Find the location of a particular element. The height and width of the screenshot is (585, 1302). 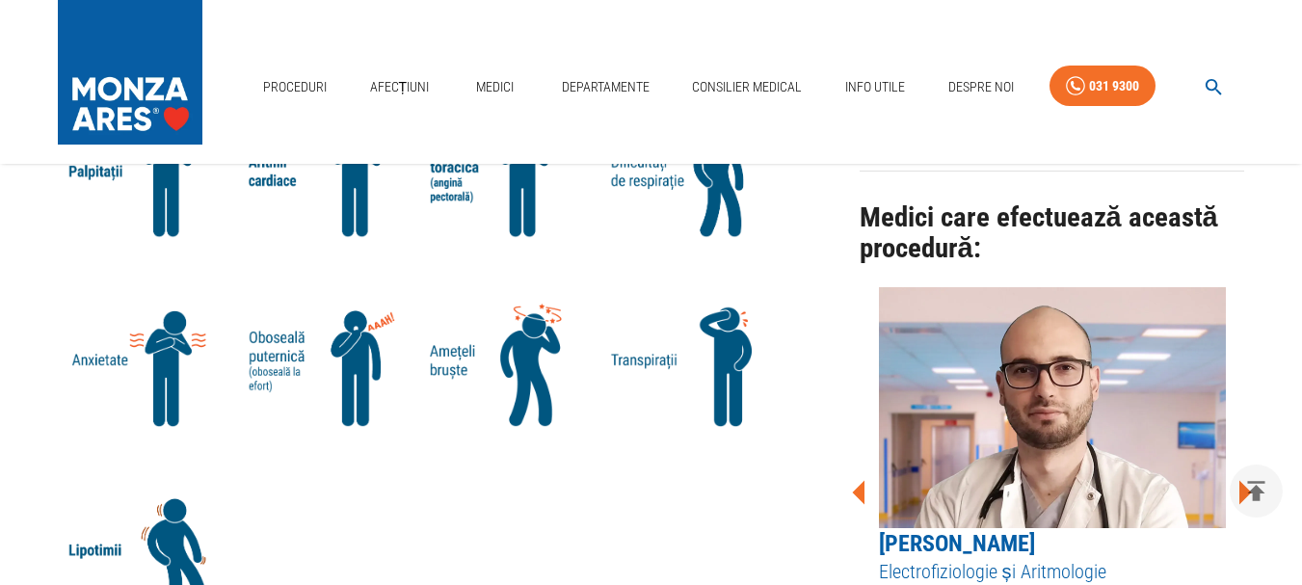

div: 031 9300 is located at coordinates (1114, 86).